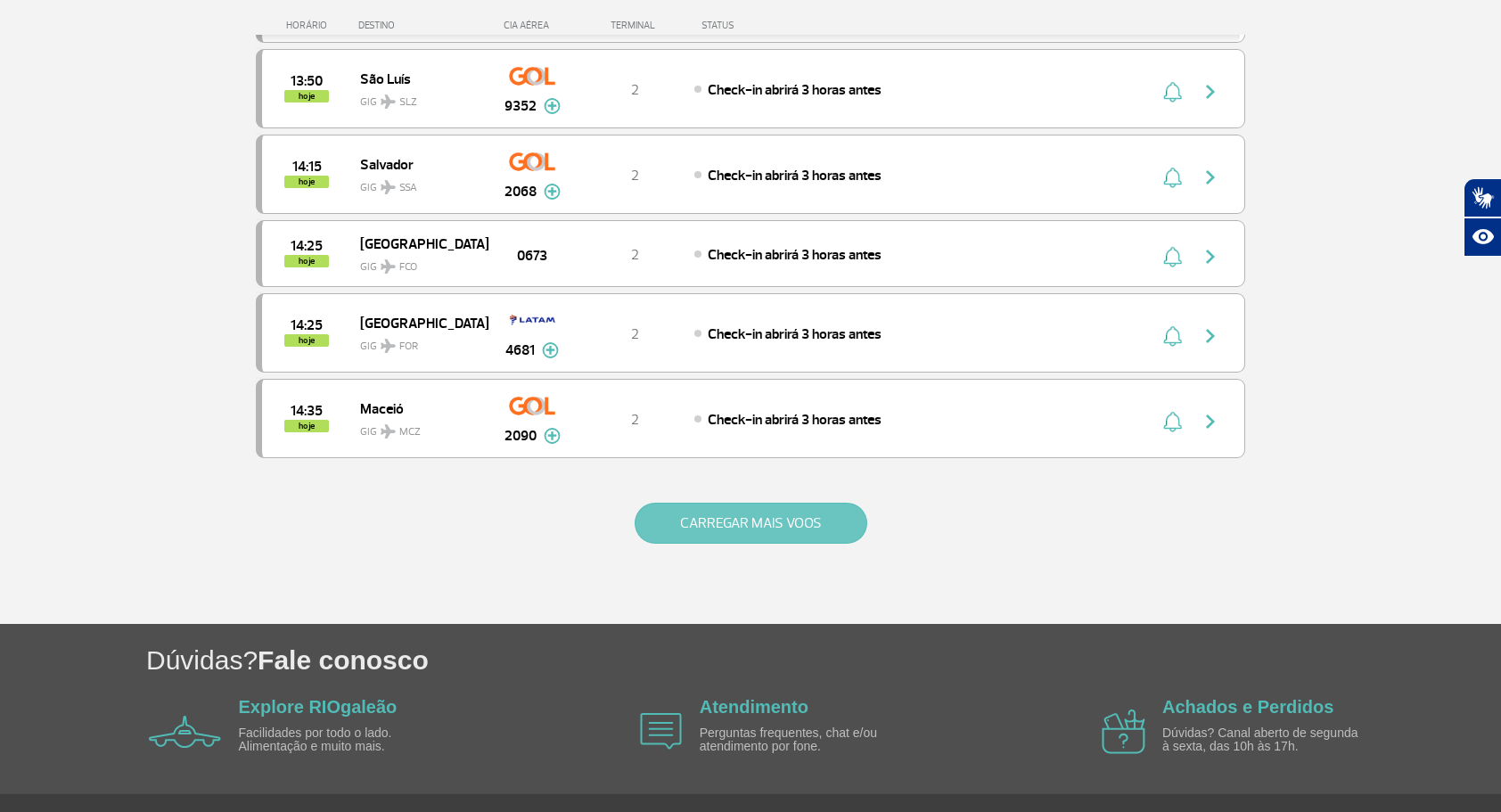  What do you see at coordinates (1265, 740) in the screenshot?
I see `p: Dúvidas? Canal aberto de segunda à sexta, das 10h às 17h.` at bounding box center [1265, 740].